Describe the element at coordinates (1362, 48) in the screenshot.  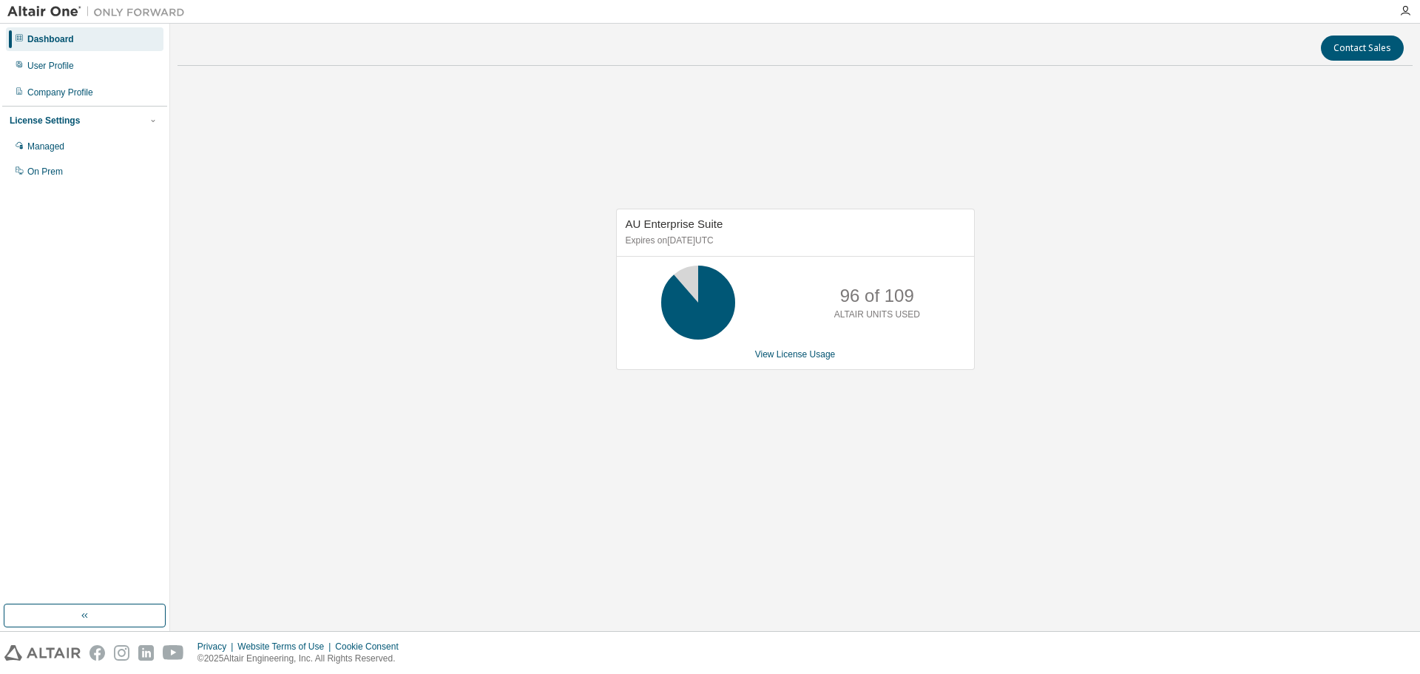
I see `button: Contact Sales` at that location.